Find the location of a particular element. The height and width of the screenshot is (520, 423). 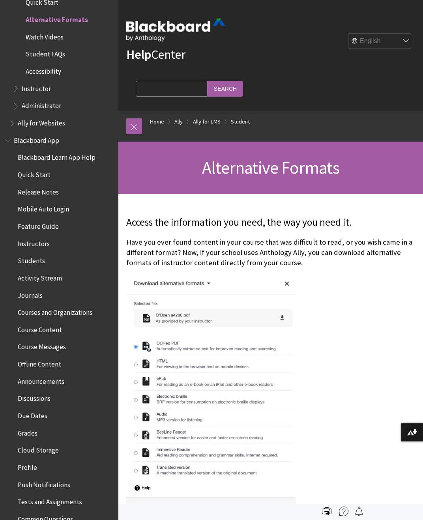

p: Access the information you need, the way you need it. is located at coordinates (271, 223).